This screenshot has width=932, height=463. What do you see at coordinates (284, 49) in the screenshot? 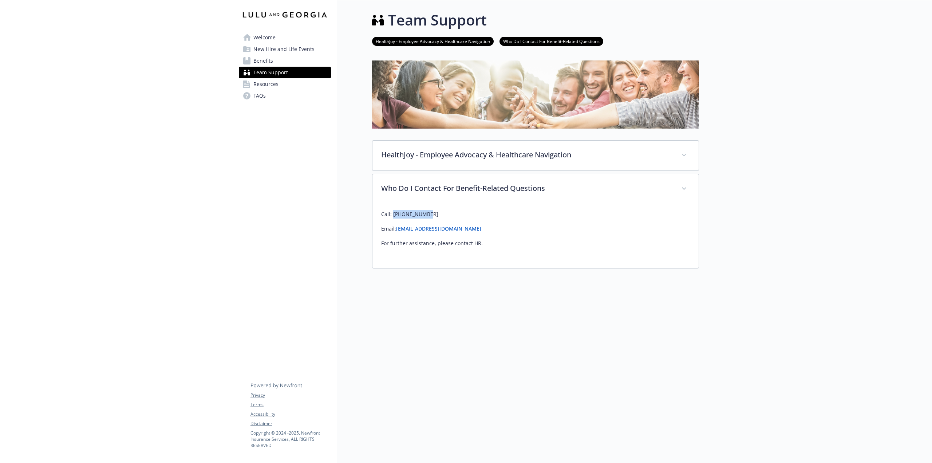
I see `span: New Hire and Life Events` at bounding box center [284, 49].